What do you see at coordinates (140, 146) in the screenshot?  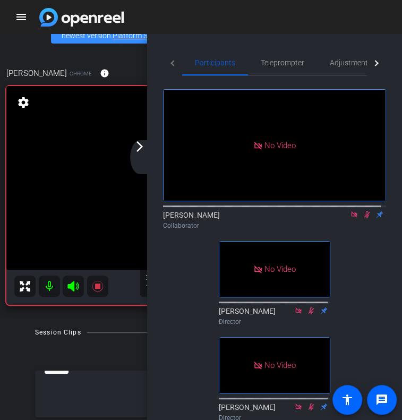 I see `mat-icon: arrow_forward_ios` at bounding box center [140, 146].